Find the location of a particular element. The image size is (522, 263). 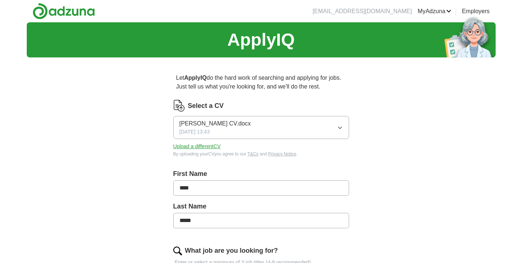

strong: ApplyIQ is located at coordinates (195, 78).